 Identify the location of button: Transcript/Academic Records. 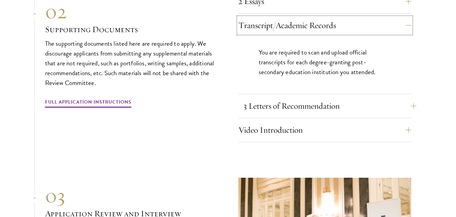
(325, 25).